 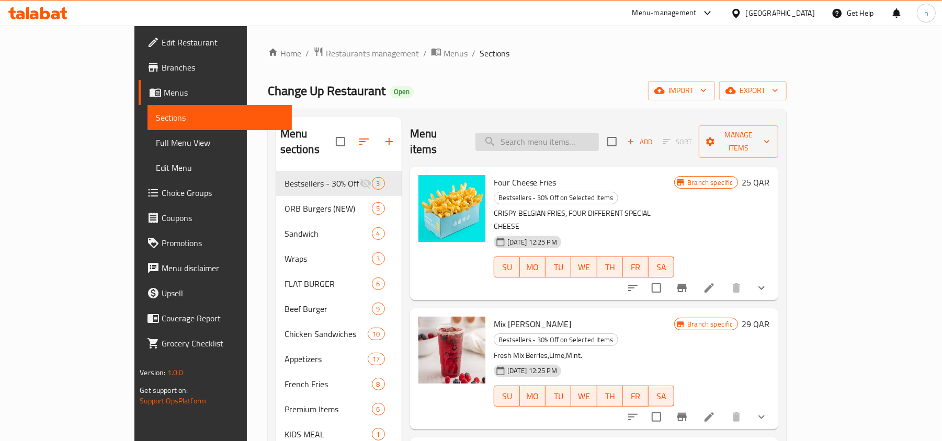 What do you see at coordinates (222, 67) in the screenshot?
I see `span: Branches` at bounding box center [222, 67].